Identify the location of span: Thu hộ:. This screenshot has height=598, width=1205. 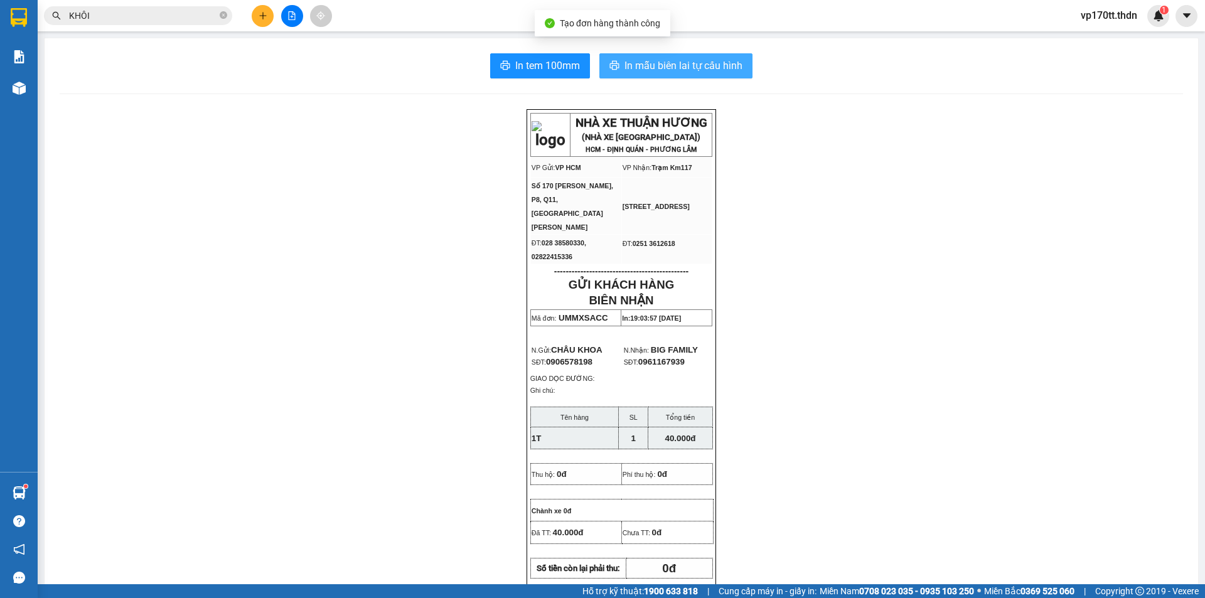
(543, 474).